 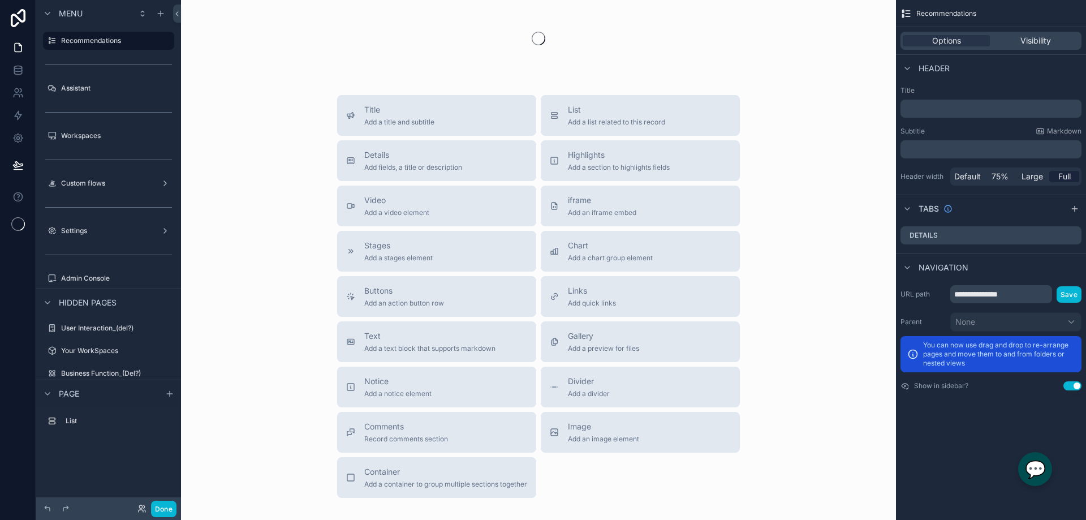 What do you see at coordinates (109, 231) in the screenshot?
I see `label: Settings` at bounding box center [109, 231].